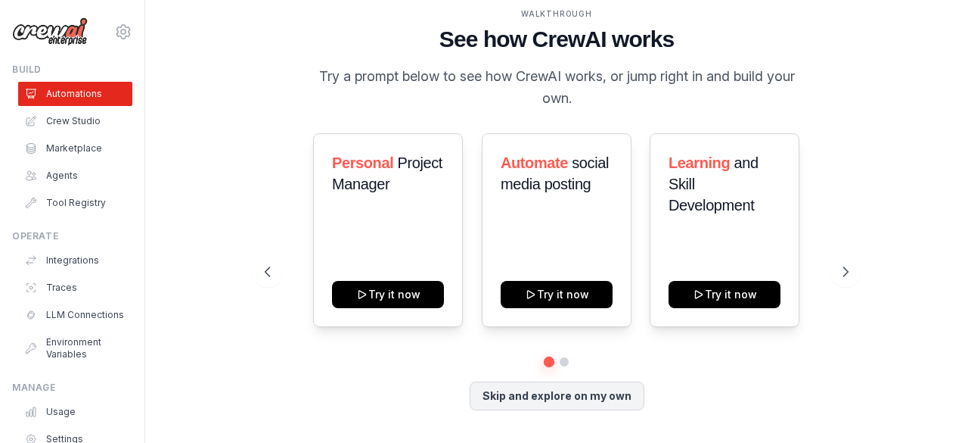  I want to click on button: Skip and explore on my own, so click(557, 396).